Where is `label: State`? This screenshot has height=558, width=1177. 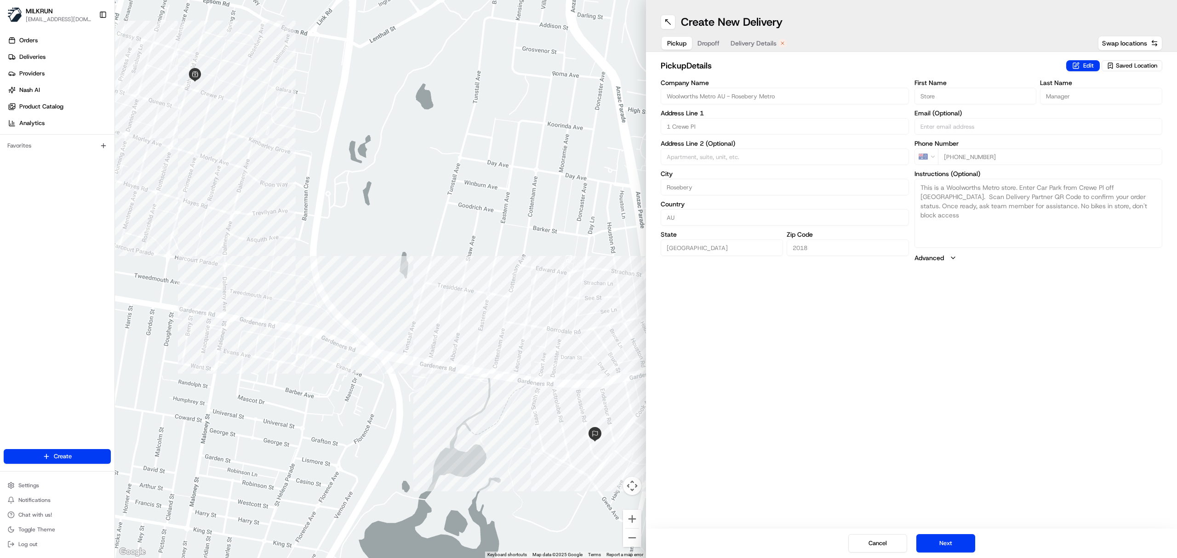 label: State is located at coordinates (722, 235).